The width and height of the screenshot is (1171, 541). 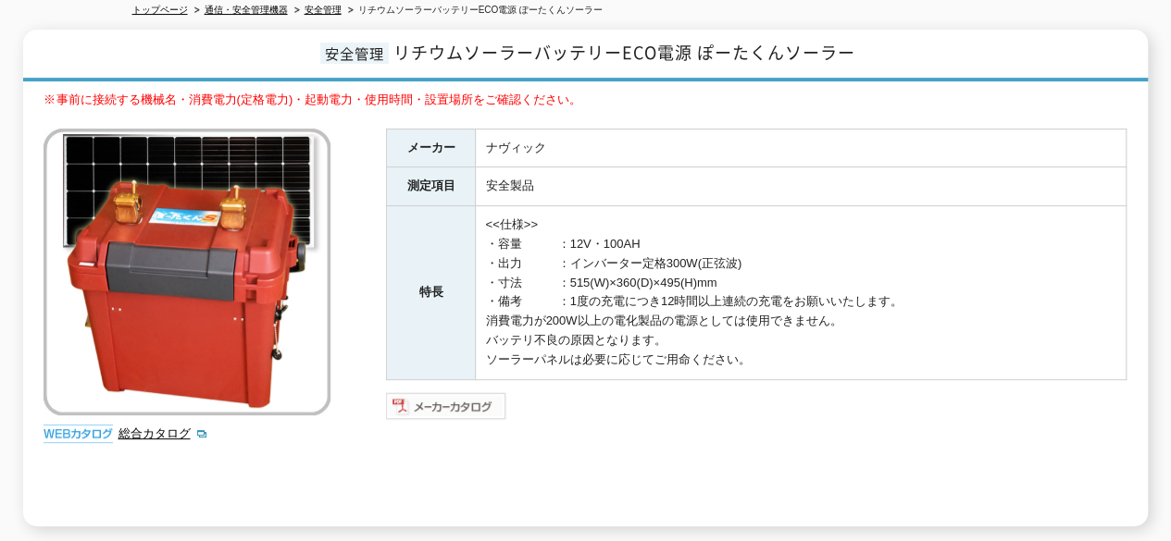 What do you see at coordinates (624, 52) in the screenshot?
I see `span: リチウムソーラーバッテリーECO電源 ぽーたくんソーラー` at bounding box center [624, 52].